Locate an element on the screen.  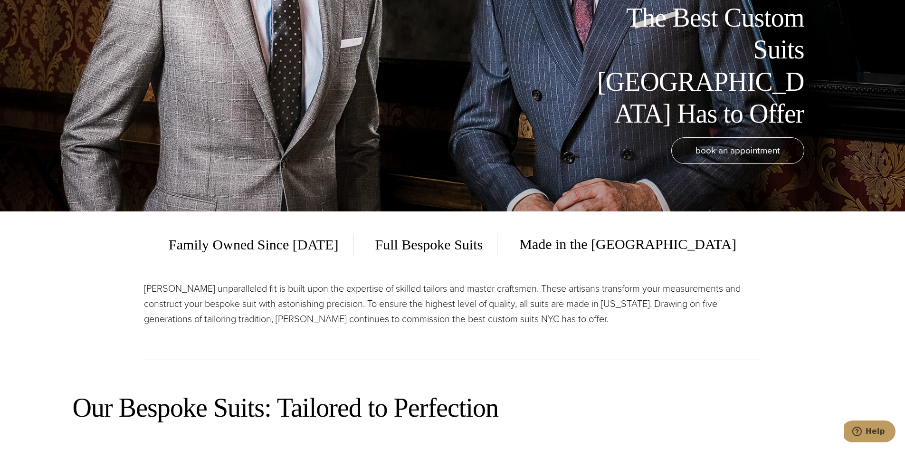
span: Full Bespoke Suits is located at coordinates (429, 245).